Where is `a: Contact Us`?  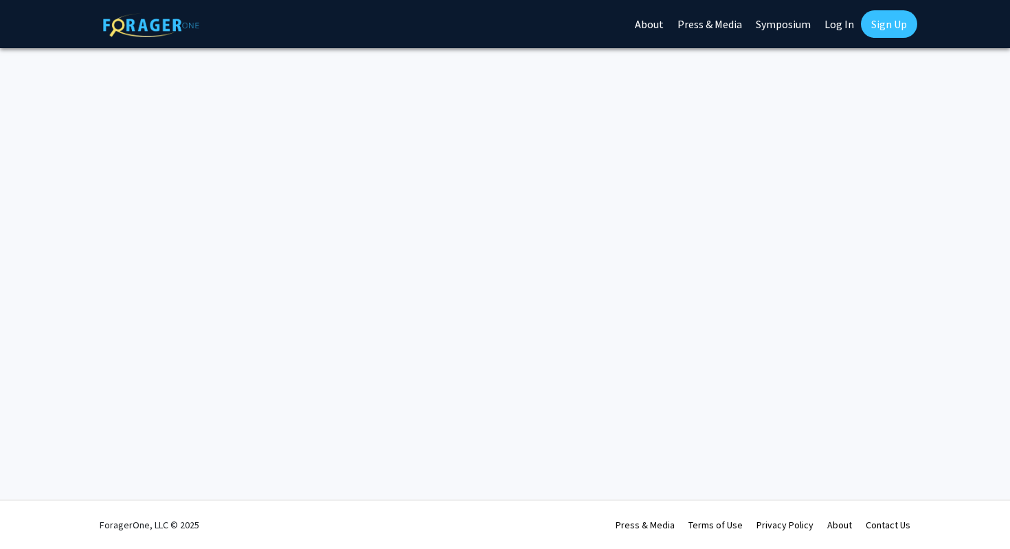 a: Contact Us is located at coordinates (888, 524).